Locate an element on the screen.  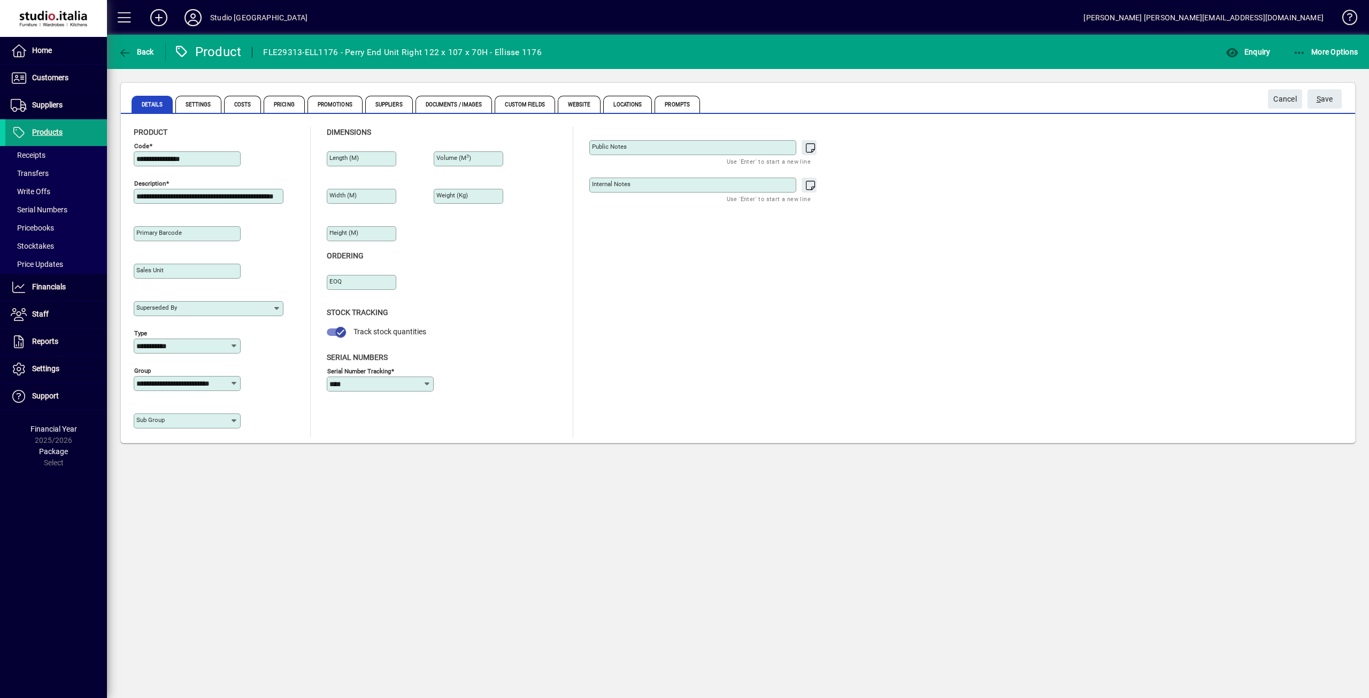
span: Promotions is located at coordinates (335, 104).